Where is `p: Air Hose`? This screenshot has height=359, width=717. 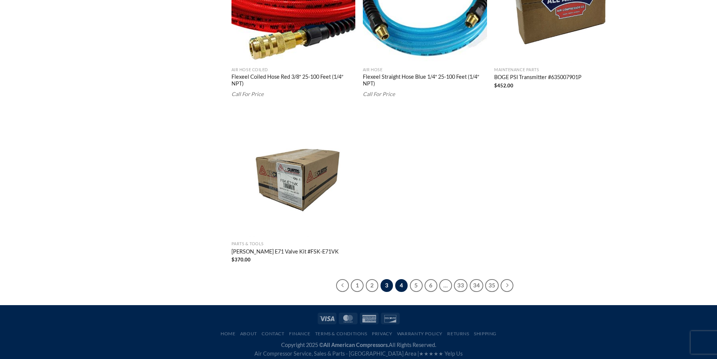 p: Air Hose is located at coordinates (425, 70).